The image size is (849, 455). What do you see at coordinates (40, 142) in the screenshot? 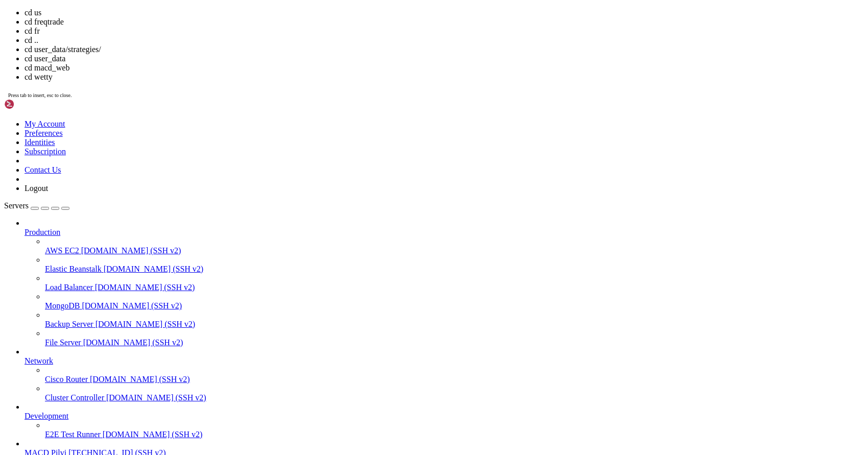
I see `a: Identities` at bounding box center [40, 142].